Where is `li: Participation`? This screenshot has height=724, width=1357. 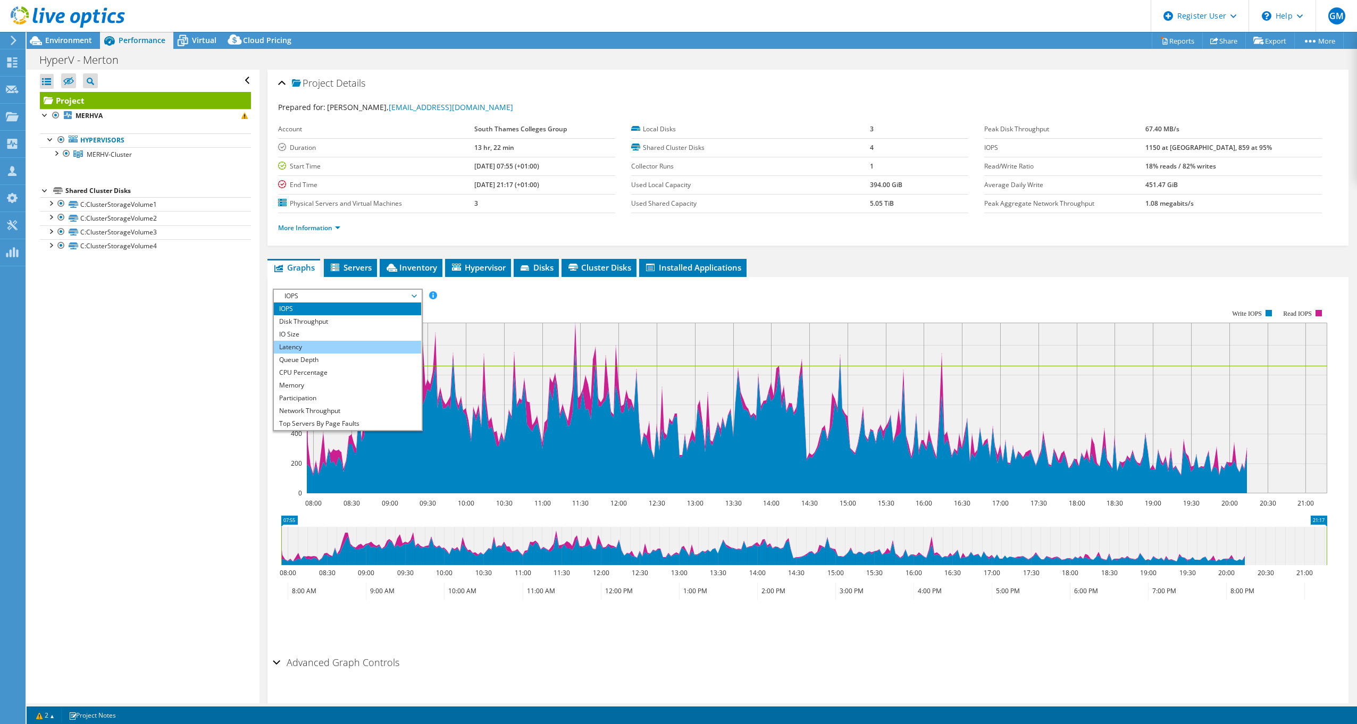
li: Participation is located at coordinates (347, 398).